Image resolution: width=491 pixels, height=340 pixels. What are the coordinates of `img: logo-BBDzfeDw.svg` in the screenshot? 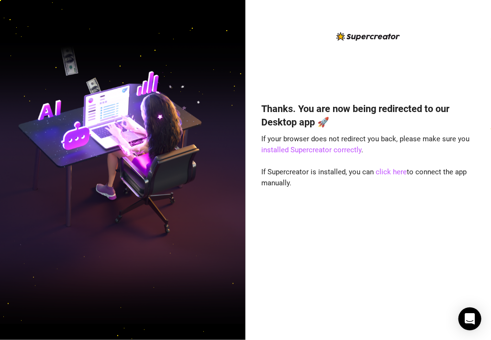 It's located at (368, 36).